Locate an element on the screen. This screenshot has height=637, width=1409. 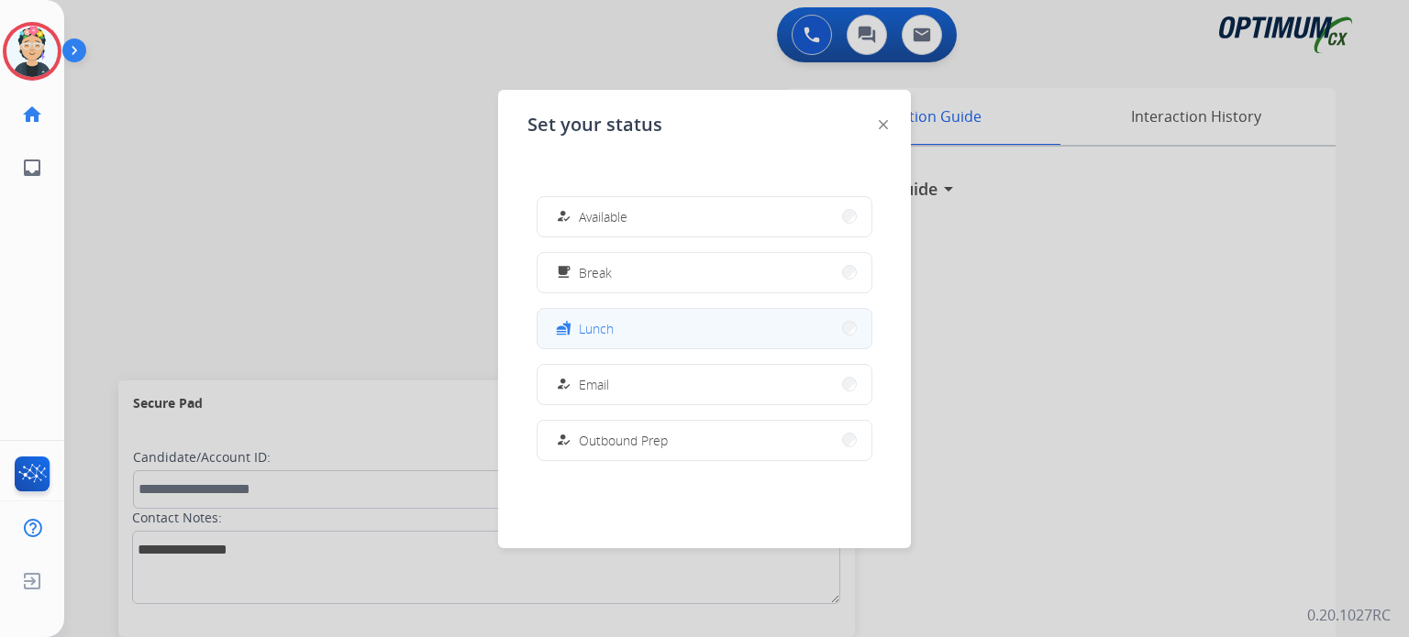
button: Break is located at coordinates (704, 272).